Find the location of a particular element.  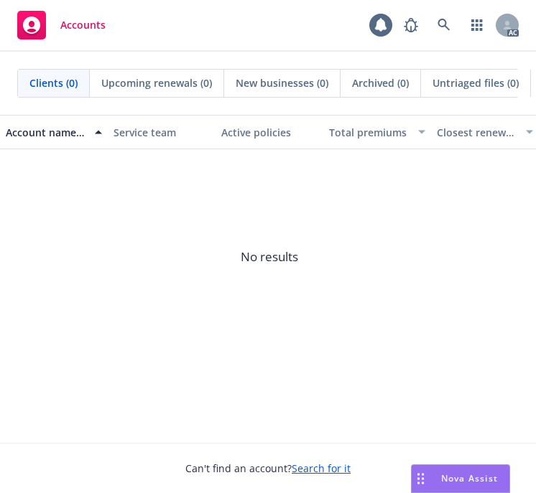

span: New businesses (0) is located at coordinates (282, 83).